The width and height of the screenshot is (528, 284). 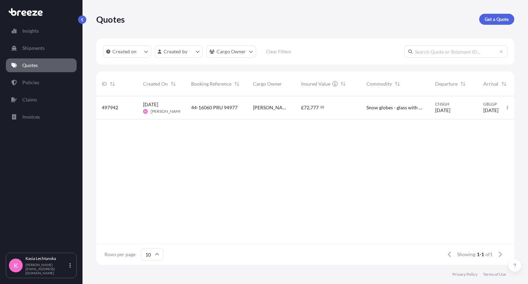 What do you see at coordinates (211, 84) in the screenshot?
I see `span: Booking Reference` at bounding box center [211, 84].